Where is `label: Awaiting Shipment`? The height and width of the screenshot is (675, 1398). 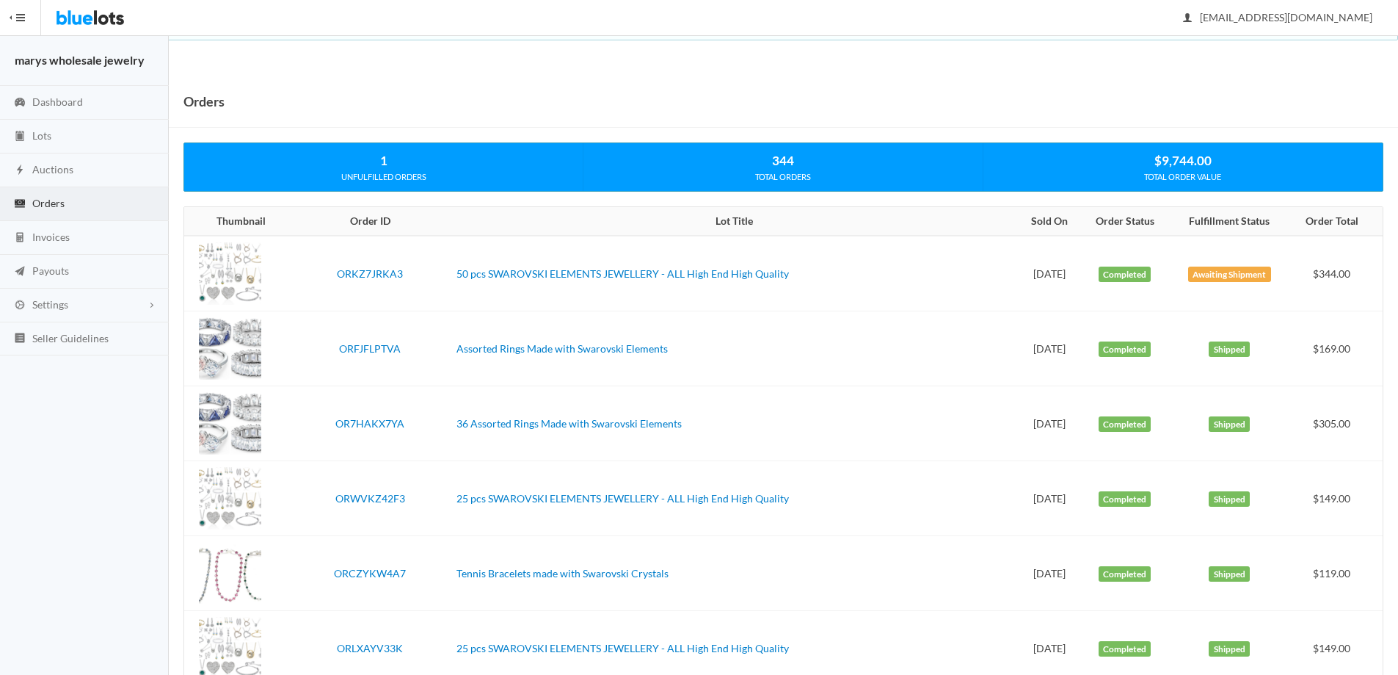 label: Awaiting Shipment is located at coordinates (1230, 275).